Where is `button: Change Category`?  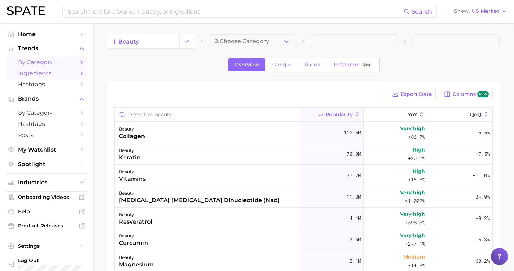 button: Change Category is located at coordinates (187, 41).